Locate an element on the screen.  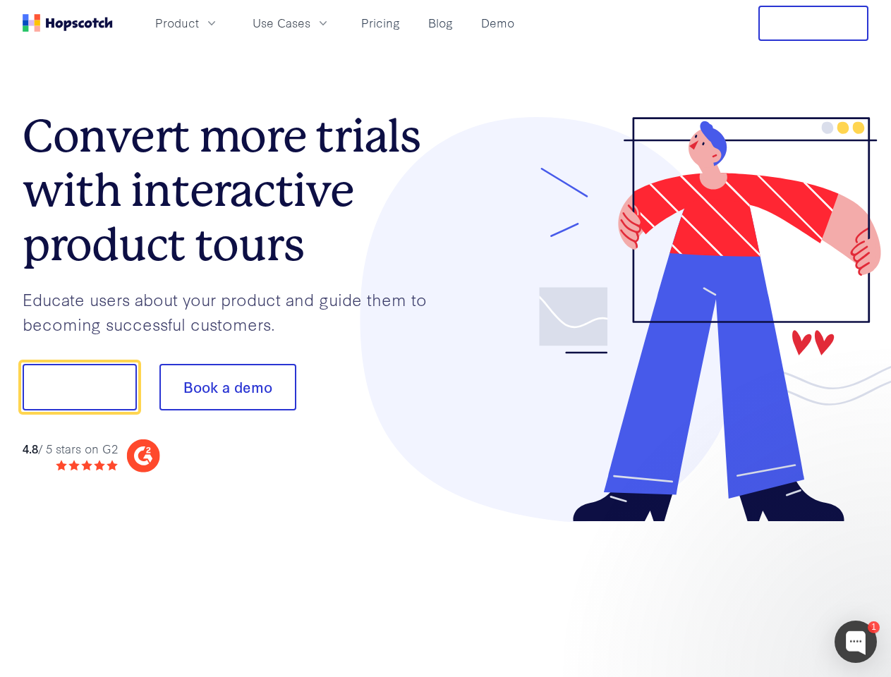
a: Pricing is located at coordinates (380, 23).